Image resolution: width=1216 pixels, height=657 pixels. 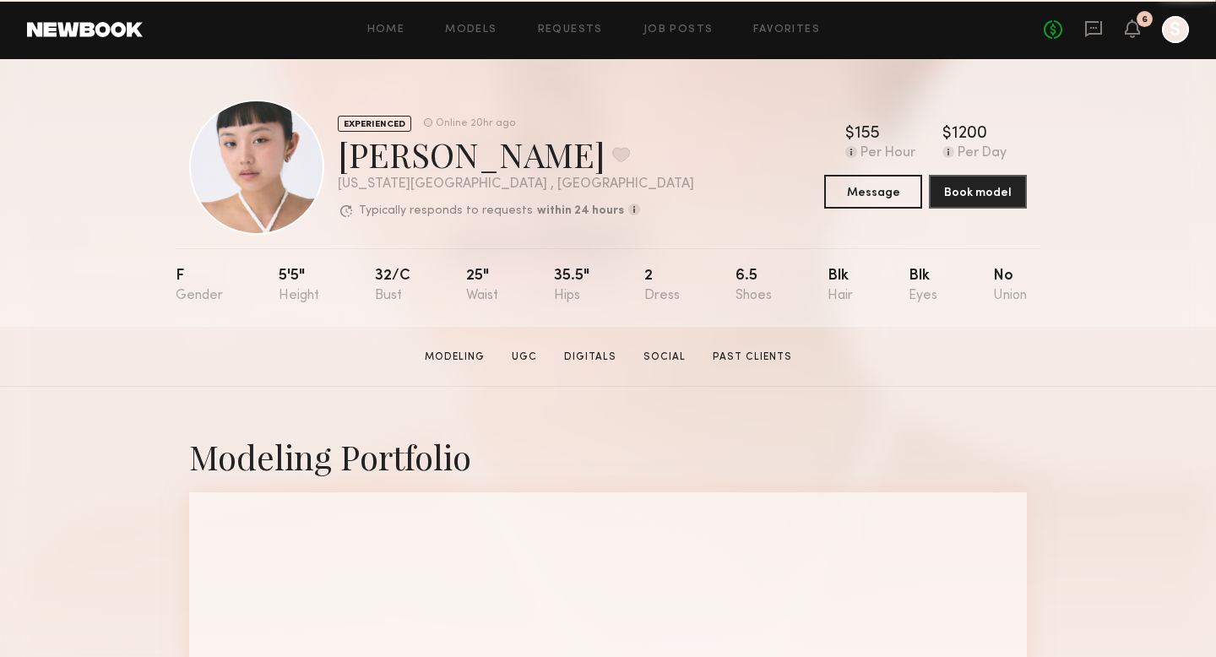 I want to click on a: Favorites, so click(x=786, y=30).